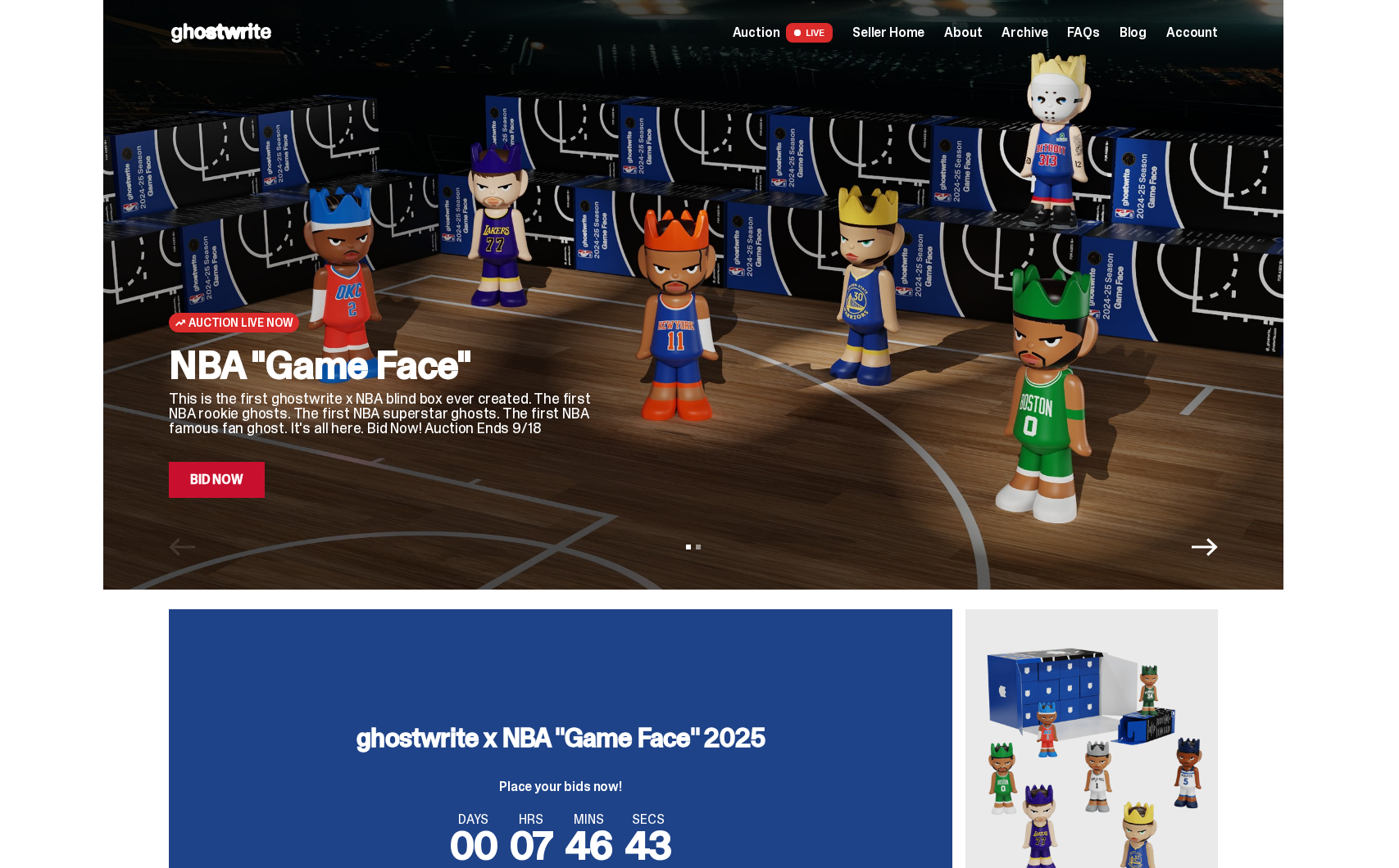 Image resolution: width=1399 pixels, height=868 pixels. Describe the element at coordinates (782, 33) in the screenshot. I see `a: Auction LIVE` at that location.